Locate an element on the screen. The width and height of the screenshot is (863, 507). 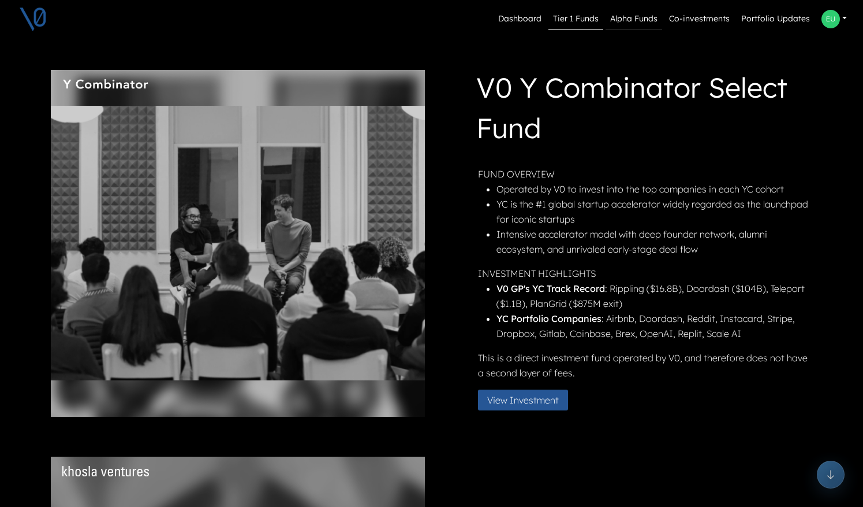
strong: YC Portfolio Companies is located at coordinates (549, 318).